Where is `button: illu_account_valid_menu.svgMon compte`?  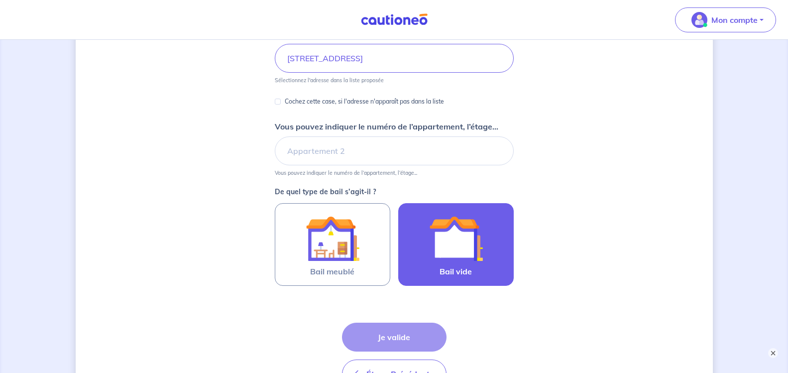 button: illu_account_valid_menu.svgMon compte is located at coordinates (725, 20).